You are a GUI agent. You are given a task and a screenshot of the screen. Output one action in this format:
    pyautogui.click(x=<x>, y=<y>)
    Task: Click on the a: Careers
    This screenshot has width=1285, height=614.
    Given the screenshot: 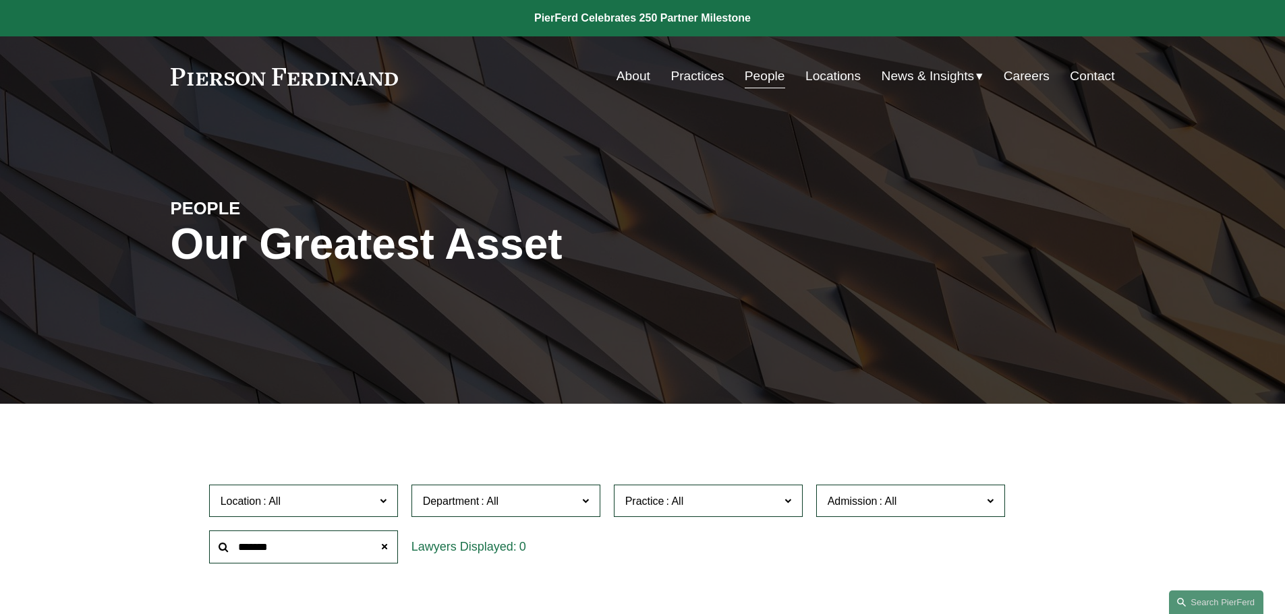 What is the action you would take?
    pyautogui.click(x=1026, y=76)
    